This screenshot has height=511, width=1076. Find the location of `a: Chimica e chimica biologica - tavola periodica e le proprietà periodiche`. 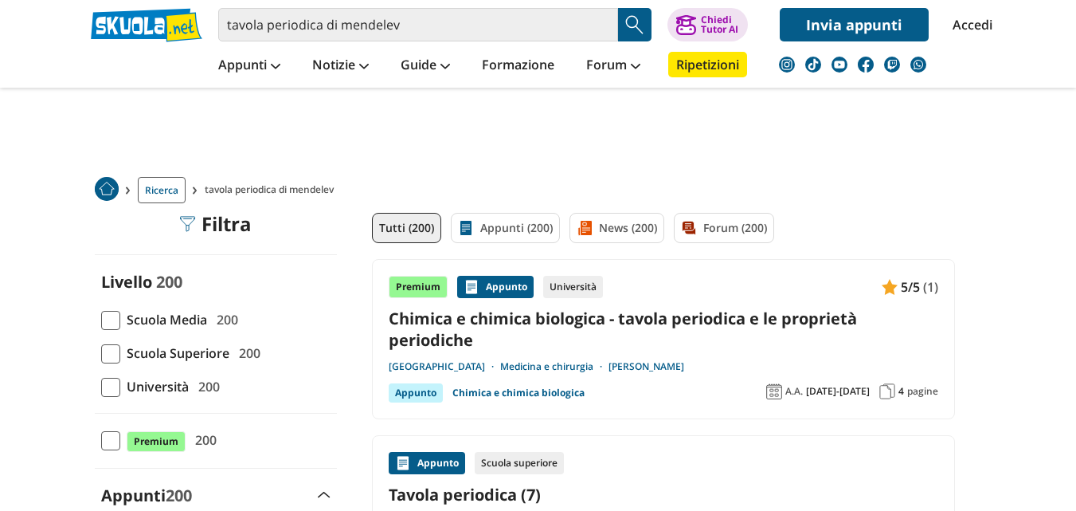

a: Chimica e chimica biologica - tavola periodica e le proprietà periodiche is located at coordinates (663, 329).